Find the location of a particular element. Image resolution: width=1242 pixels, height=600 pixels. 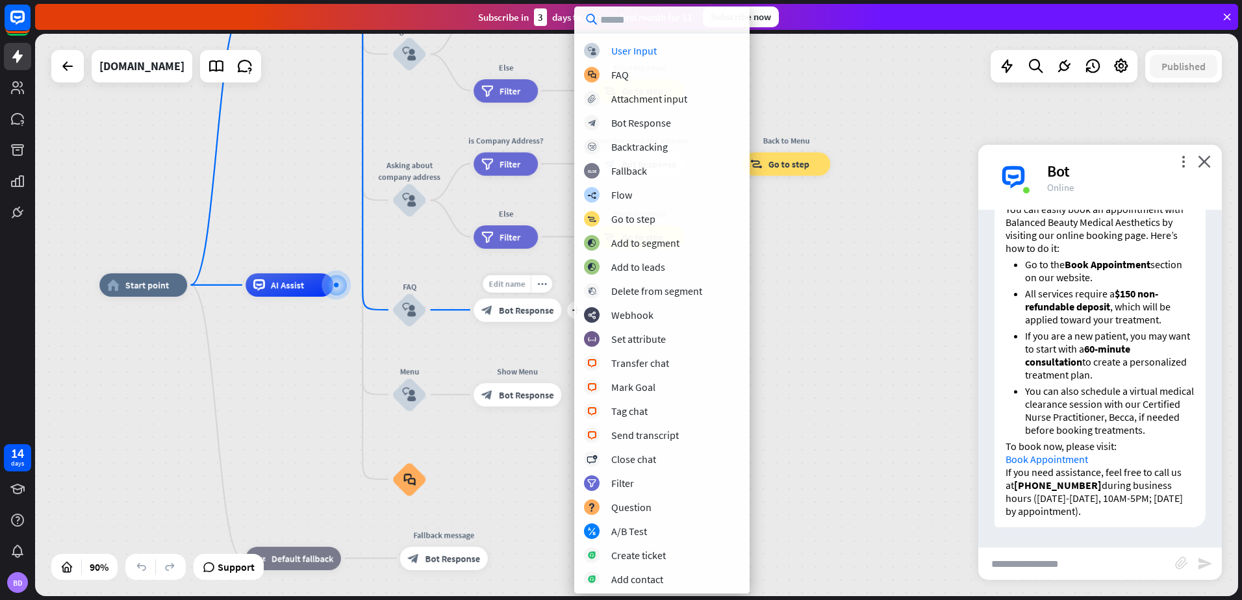

div: Delete from segment is located at coordinates (657, 291).